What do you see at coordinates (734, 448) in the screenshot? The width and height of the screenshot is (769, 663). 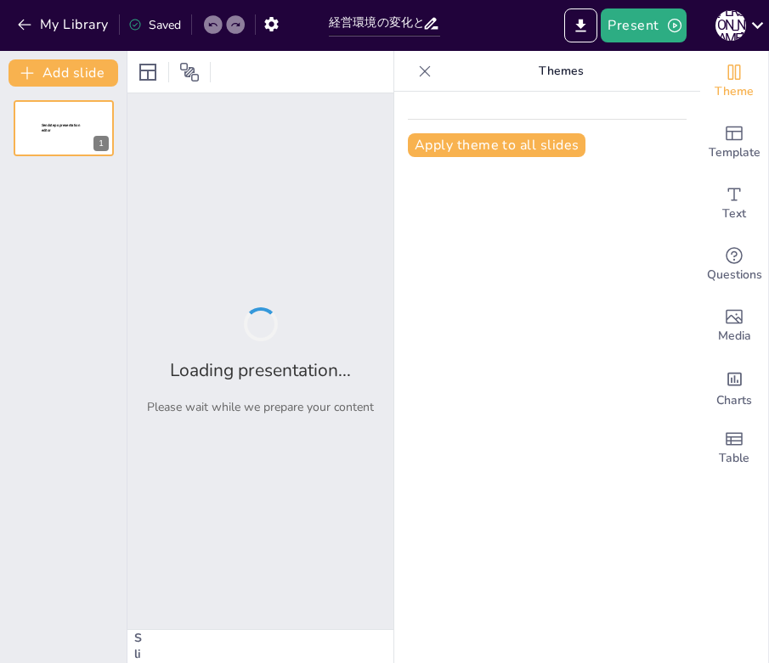 I see `div: Add a table` at bounding box center [734, 448].